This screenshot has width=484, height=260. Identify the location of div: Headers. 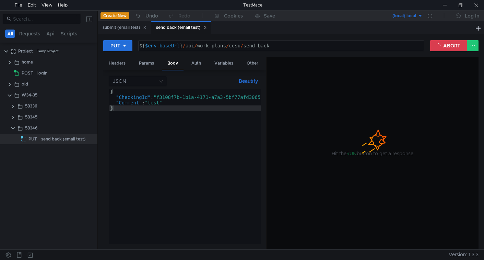
(117, 63).